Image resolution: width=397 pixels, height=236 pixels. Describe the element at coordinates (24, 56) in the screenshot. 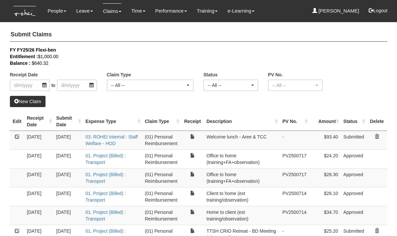

I see `b: Entitlement :` at that location.